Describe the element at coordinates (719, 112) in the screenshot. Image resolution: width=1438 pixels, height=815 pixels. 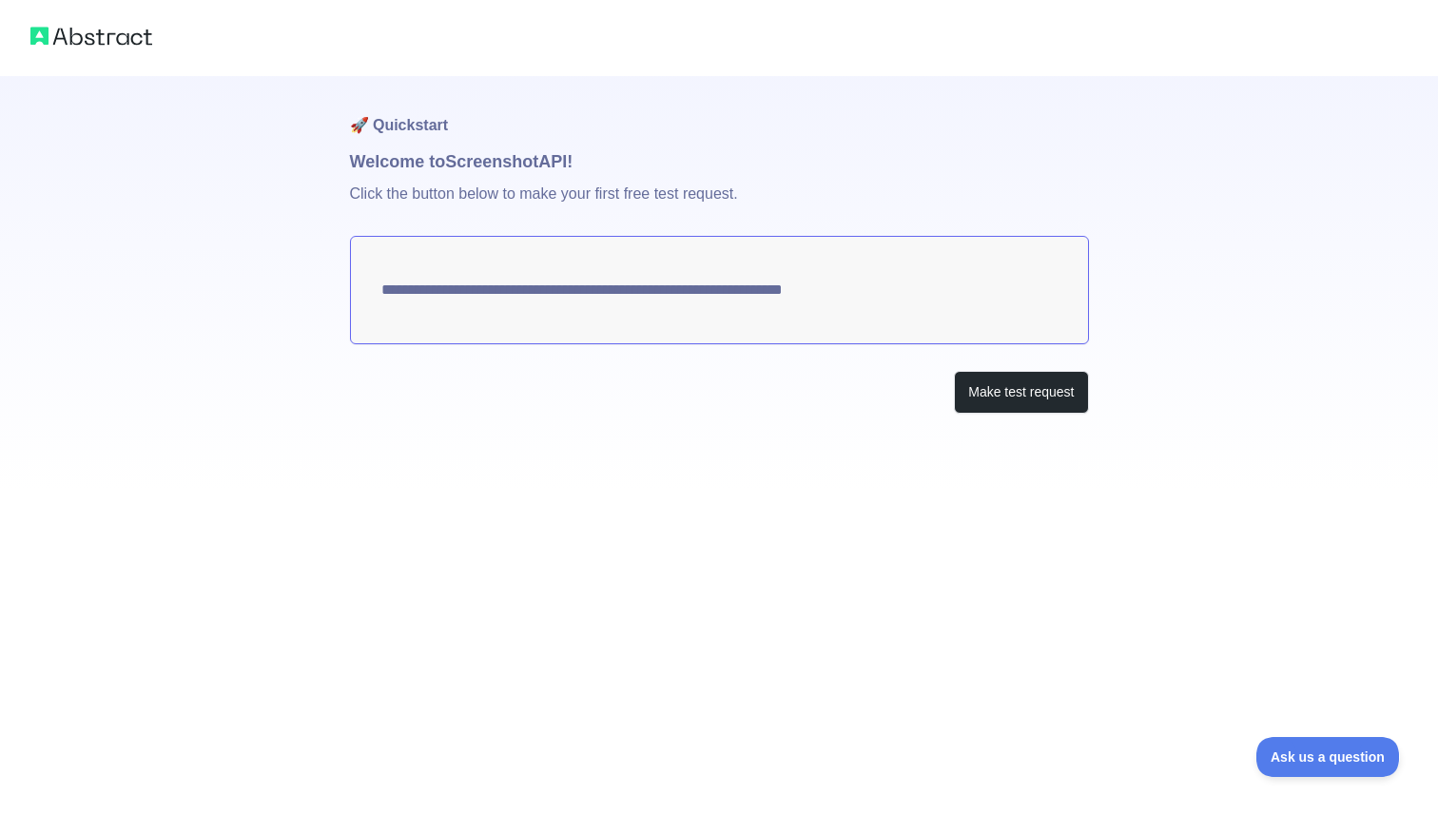
I see `h1: 🚀 Quickstart` at that location.